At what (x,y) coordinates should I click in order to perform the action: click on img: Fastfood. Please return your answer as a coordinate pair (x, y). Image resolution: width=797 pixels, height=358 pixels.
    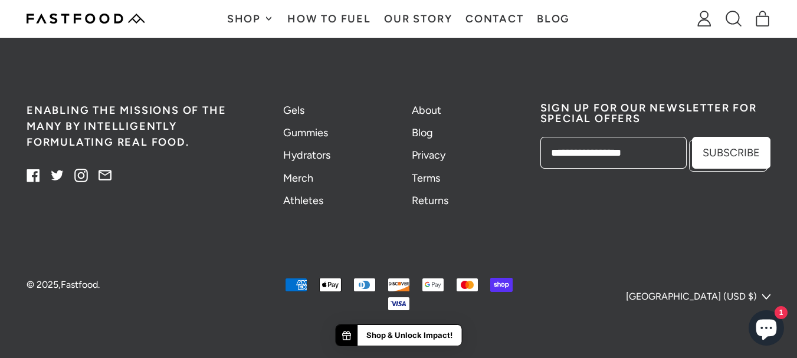
    Looking at the image, I should click on (86, 18).